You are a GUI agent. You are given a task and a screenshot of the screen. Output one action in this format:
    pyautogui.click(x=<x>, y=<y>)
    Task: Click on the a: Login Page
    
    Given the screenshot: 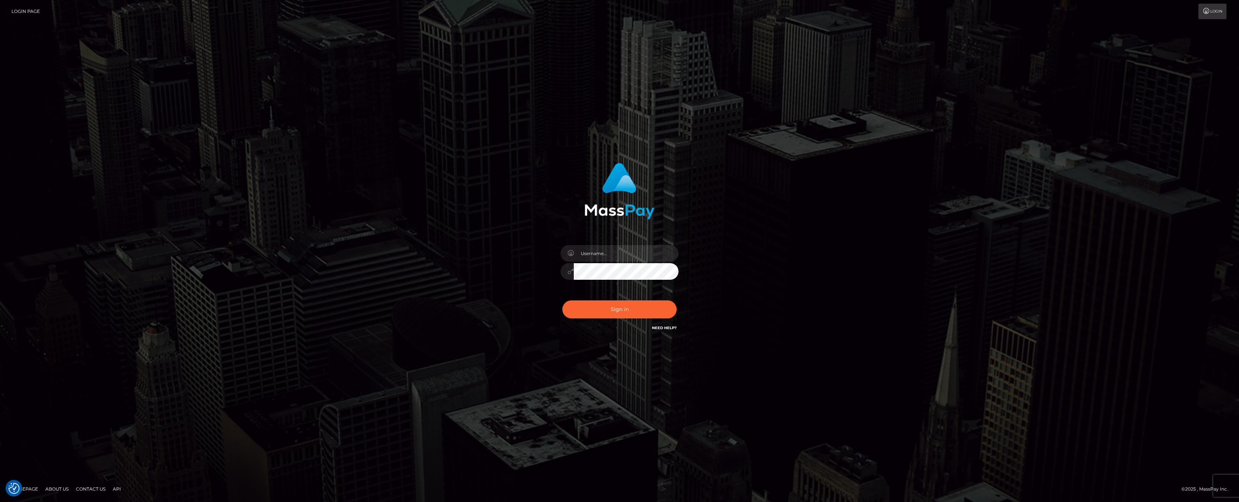 What is the action you would take?
    pyautogui.click(x=25, y=11)
    